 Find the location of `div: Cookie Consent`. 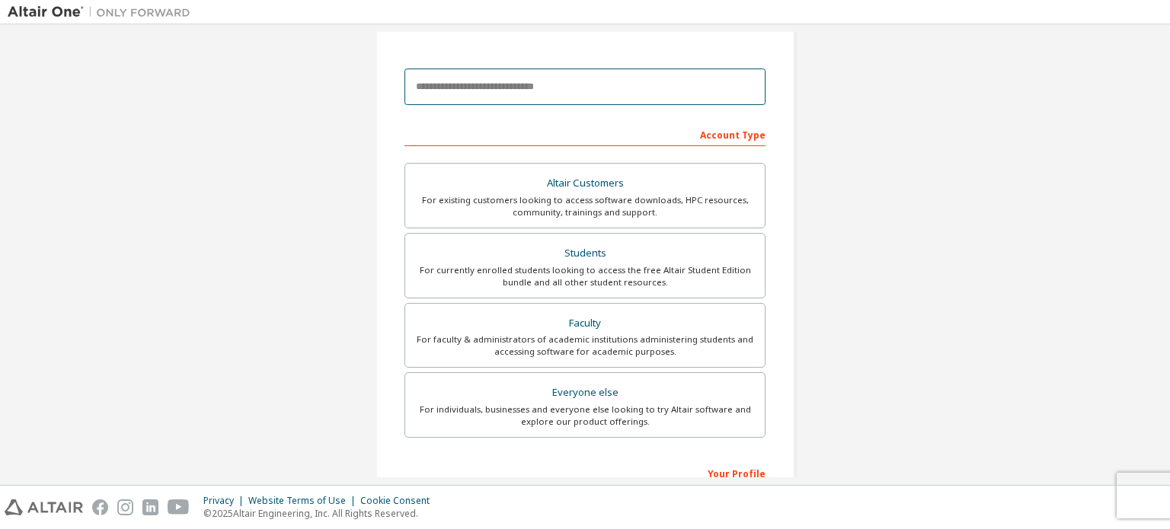

div: Cookie Consent is located at coordinates (399, 501).